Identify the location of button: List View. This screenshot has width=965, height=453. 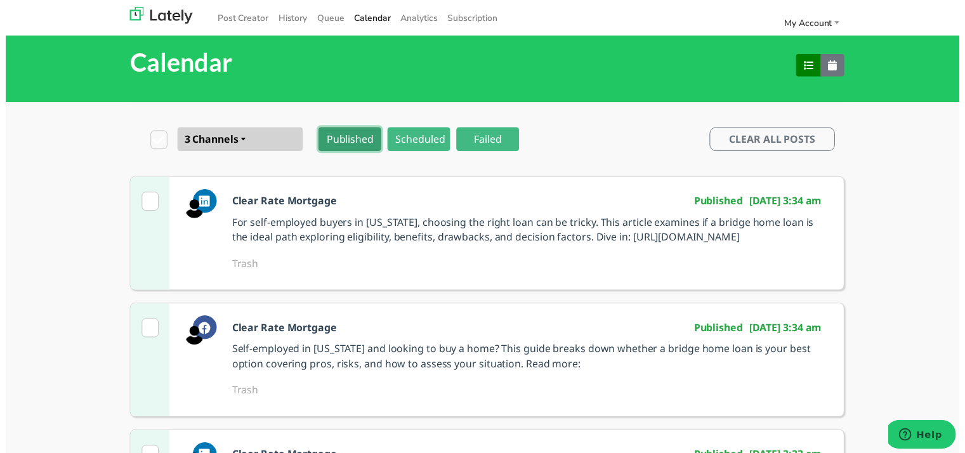
(813, 66).